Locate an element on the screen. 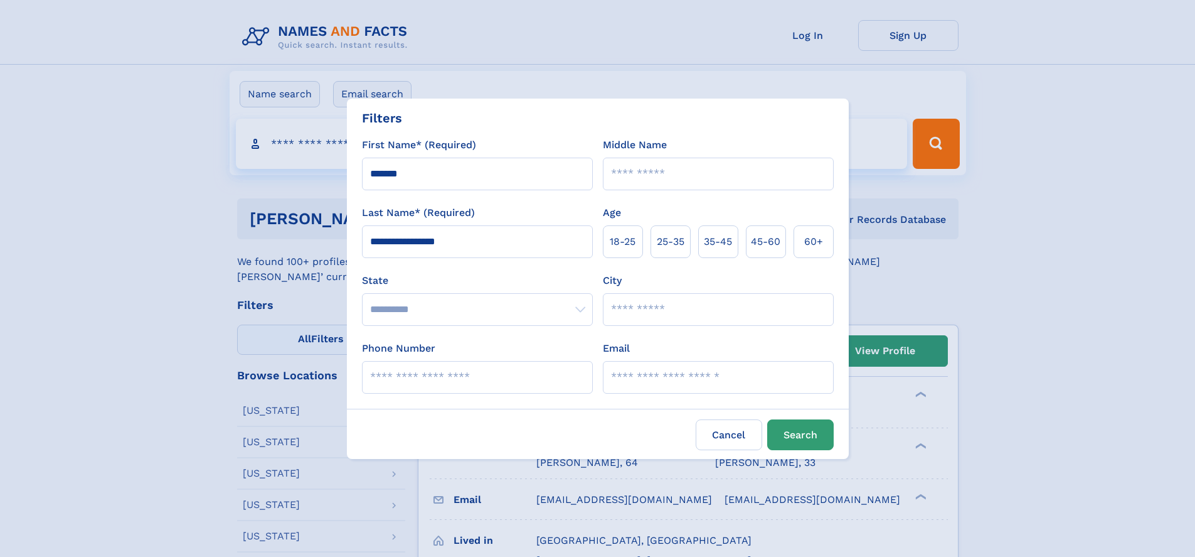 This screenshot has width=1195, height=557. label: State is located at coordinates (477, 280).